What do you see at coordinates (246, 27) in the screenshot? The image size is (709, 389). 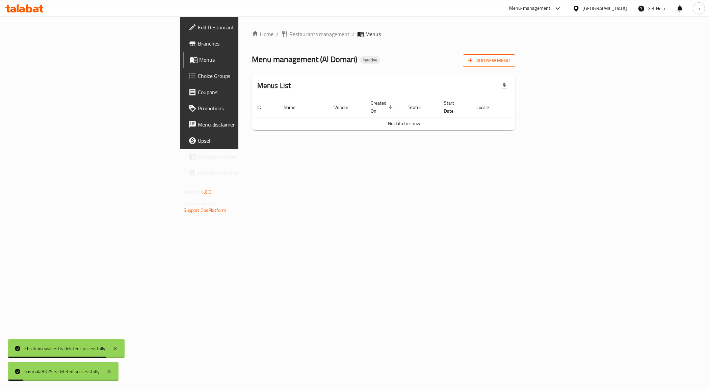 I see `span: Edit Restaurant` at bounding box center [246, 27].